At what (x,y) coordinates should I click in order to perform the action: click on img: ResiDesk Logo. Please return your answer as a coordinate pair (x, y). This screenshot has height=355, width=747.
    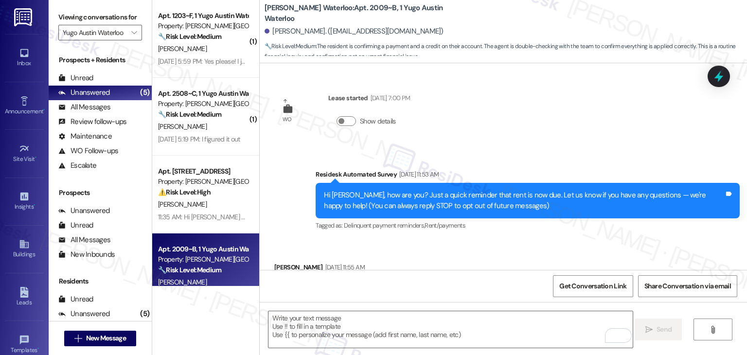
    Looking at the image, I should click on (24, 17).